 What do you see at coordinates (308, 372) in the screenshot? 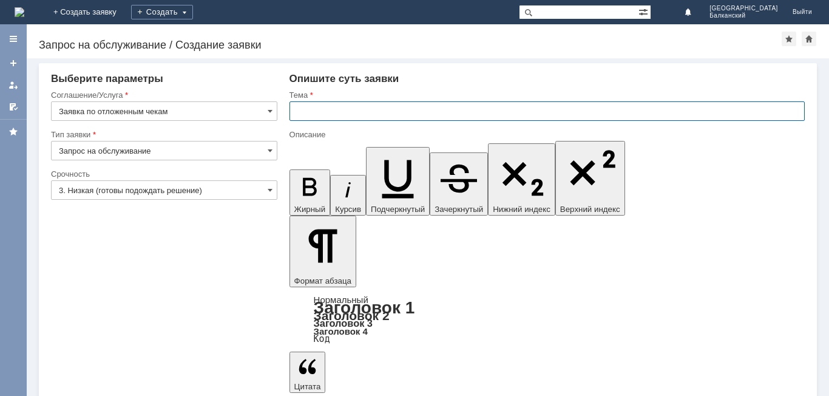
I see `button: Цитата` at bounding box center [308, 372].